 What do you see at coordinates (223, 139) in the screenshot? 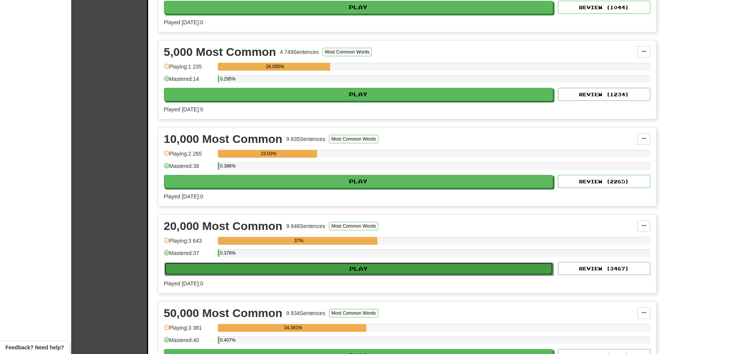
I see `div: 10,000 Most Common` at bounding box center [223, 139].